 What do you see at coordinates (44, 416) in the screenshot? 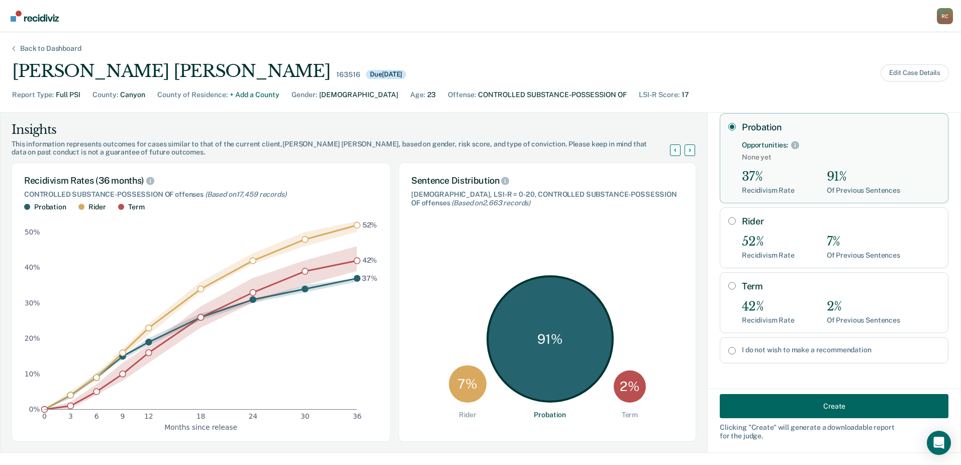
I see `text: 0` at bounding box center [44, 416].